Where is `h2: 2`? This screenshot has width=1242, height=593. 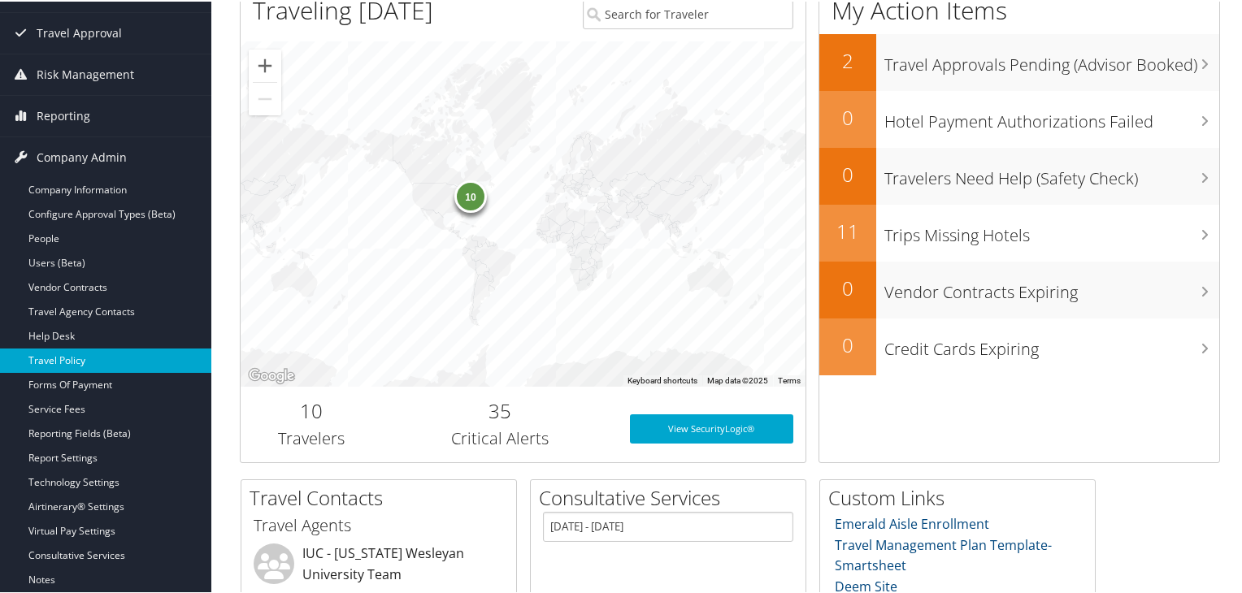
h2: 2 is located at coordinates (848, 59).